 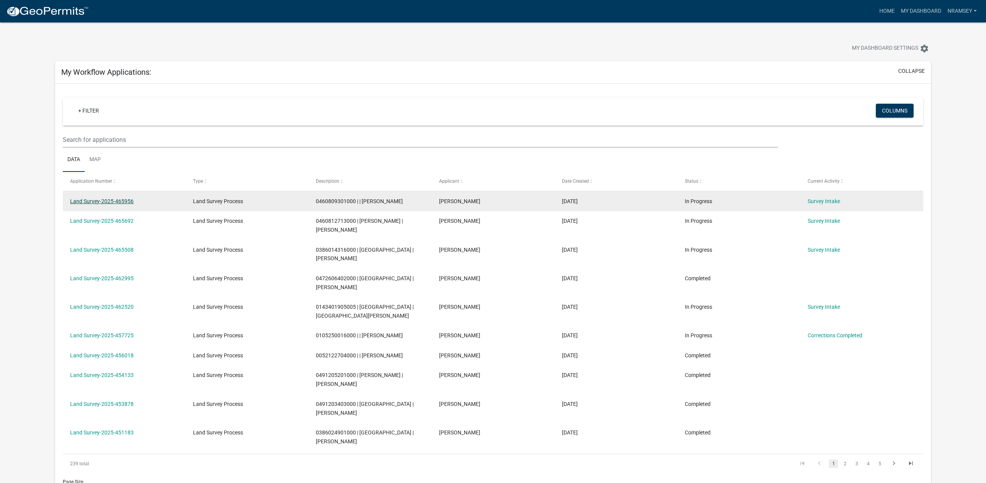 What do you see at coordinates (102, 355) in the screenshot?
I see `a: Land Survey-2025-456018` at bounding box center [102, 355].